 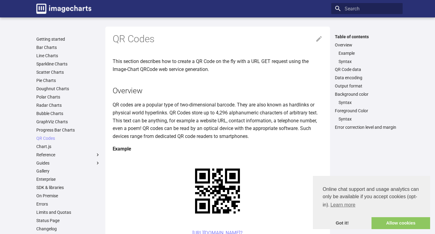 I want to click on a: Line Charts, so click(x=68, y=56).